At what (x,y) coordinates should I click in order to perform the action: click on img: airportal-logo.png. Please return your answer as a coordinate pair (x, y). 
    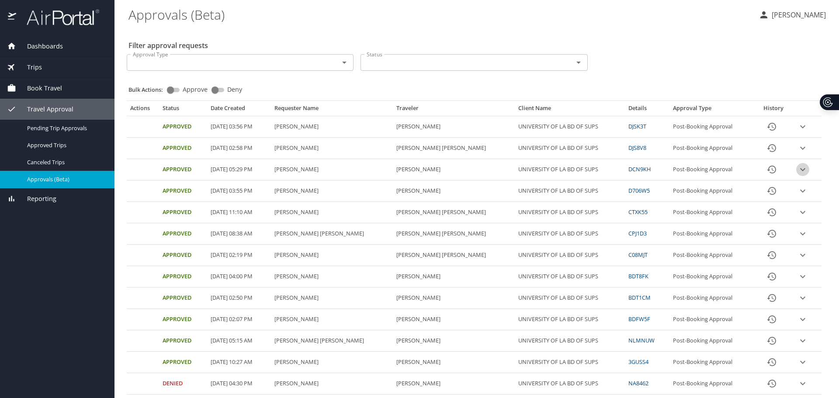
    Looking at the image, I should click on (58, 17).